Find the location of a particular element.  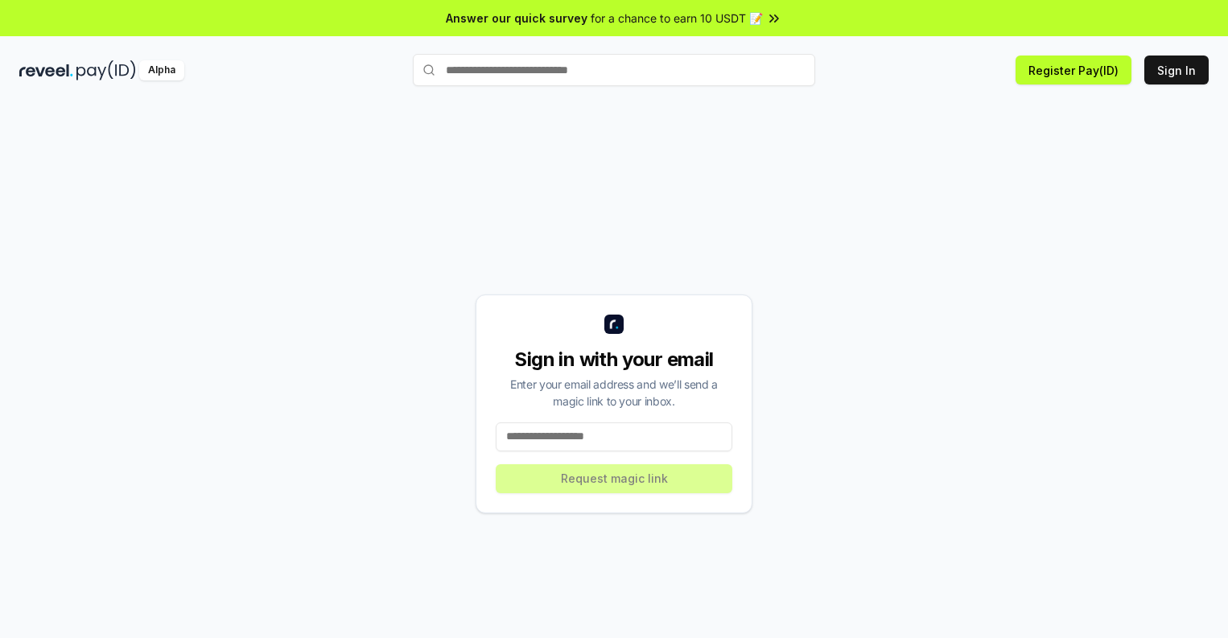

span: Answer our quick survey is located at coordinates (517, 18).